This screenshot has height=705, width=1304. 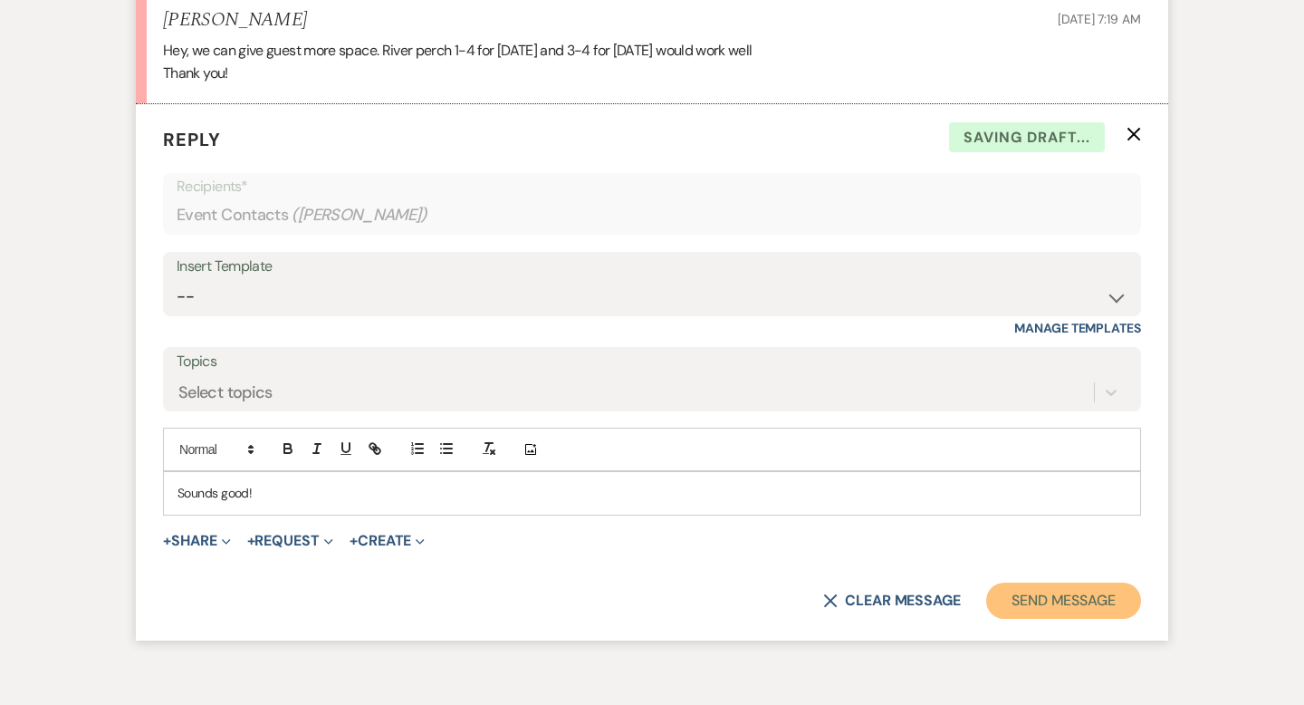 I want to click on label: Topics, so click(x=652, y=361).